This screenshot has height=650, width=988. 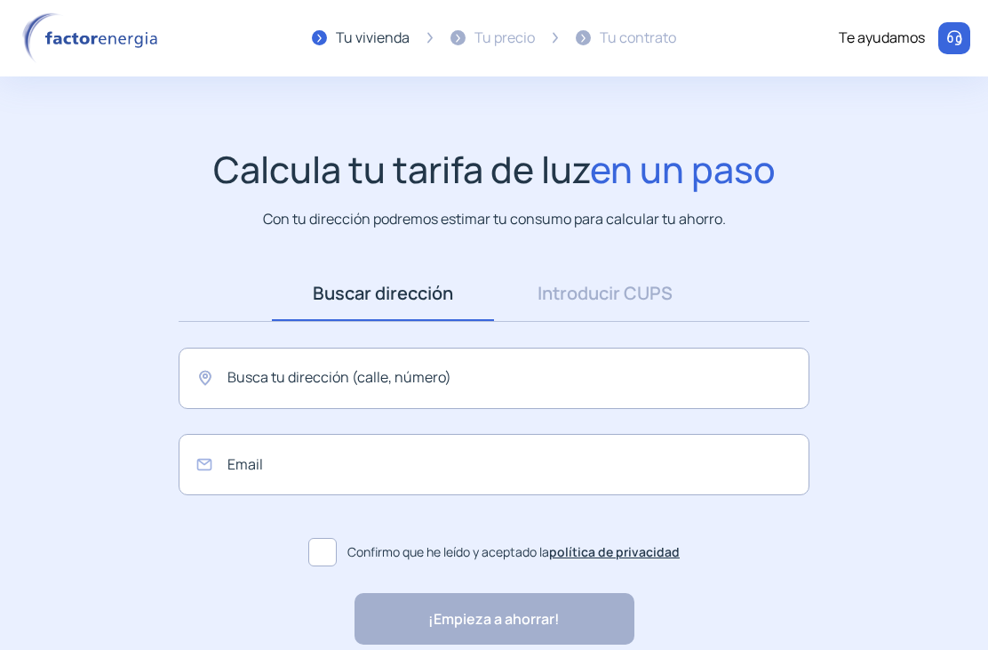 What do you see at coordinates (505, 38) in the screenshot?
I see `div: Tu precio` at bounding box center [505, 38].